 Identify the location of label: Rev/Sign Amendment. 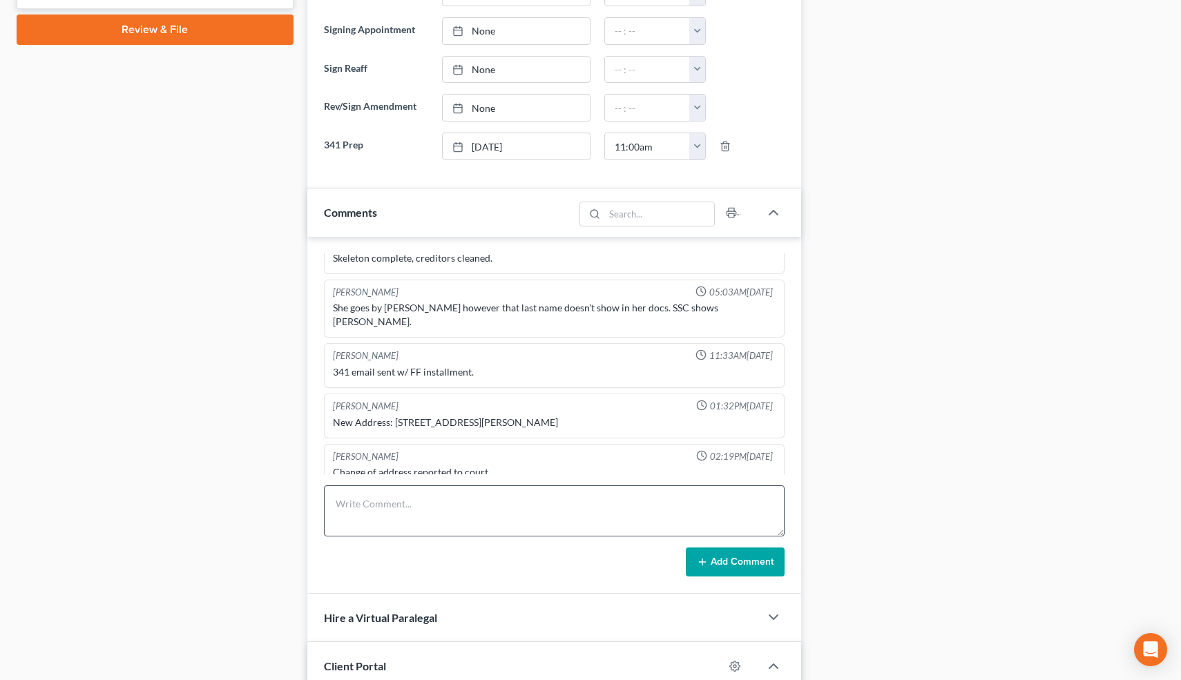
(376, 108).